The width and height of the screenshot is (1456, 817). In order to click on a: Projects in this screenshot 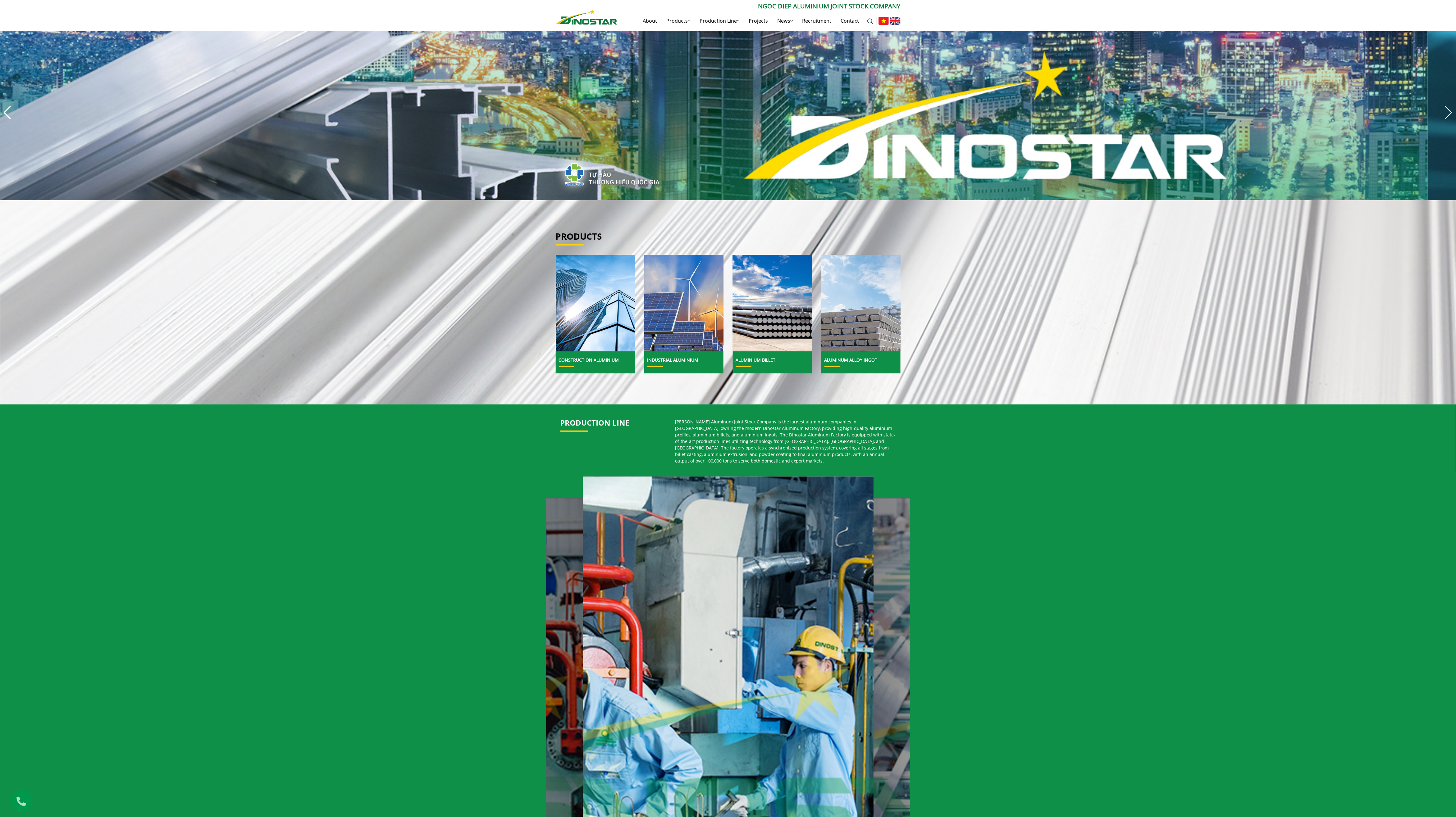, I will do `click(758, 21)`.